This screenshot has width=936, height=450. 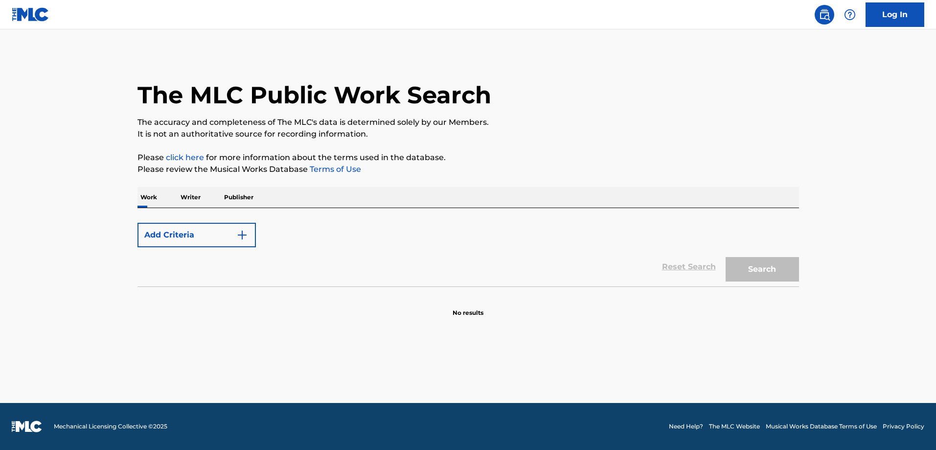 I want to click on a: Musical Works Database Terms of Use, so click(x=821, y=426).